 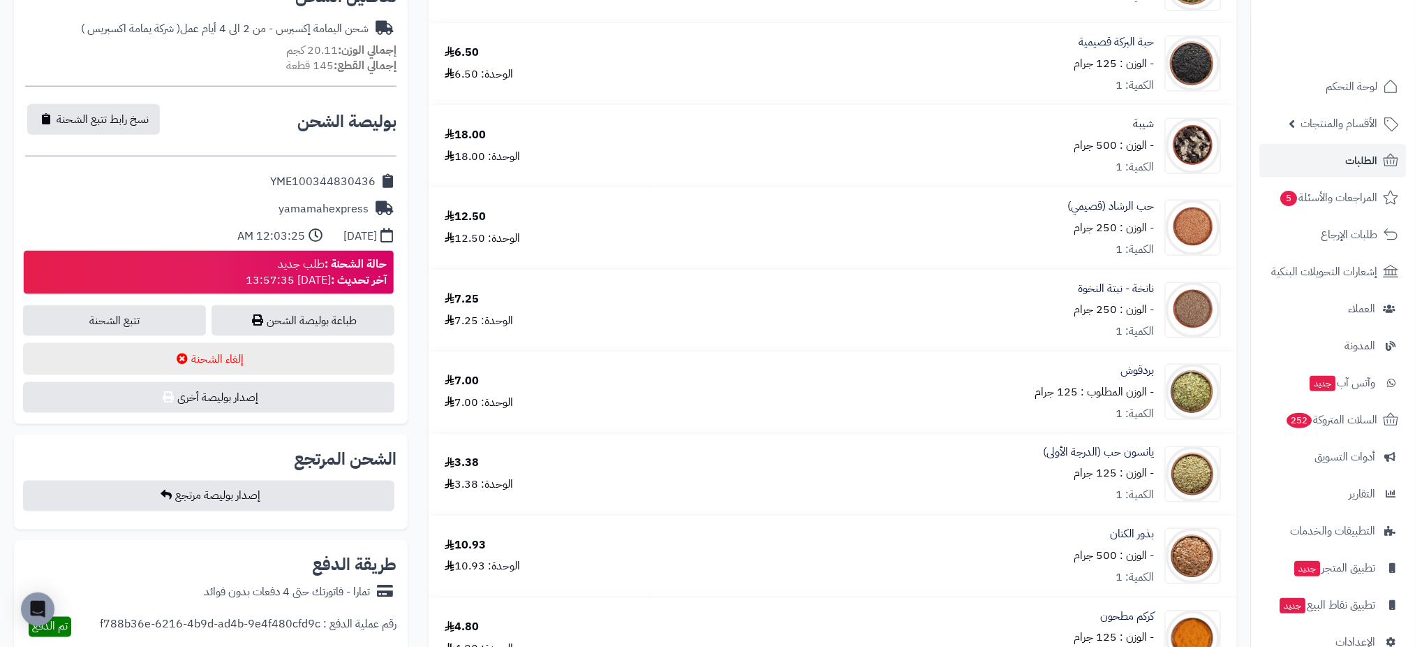 I want to click on a: بردقوش, so click(x=1138, y=370).